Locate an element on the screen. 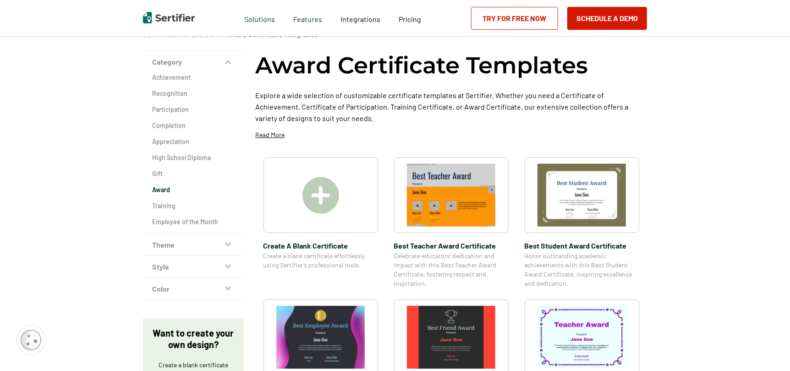 The image size is (790, 371). a: Integrations is located at coordinates (361, 18).